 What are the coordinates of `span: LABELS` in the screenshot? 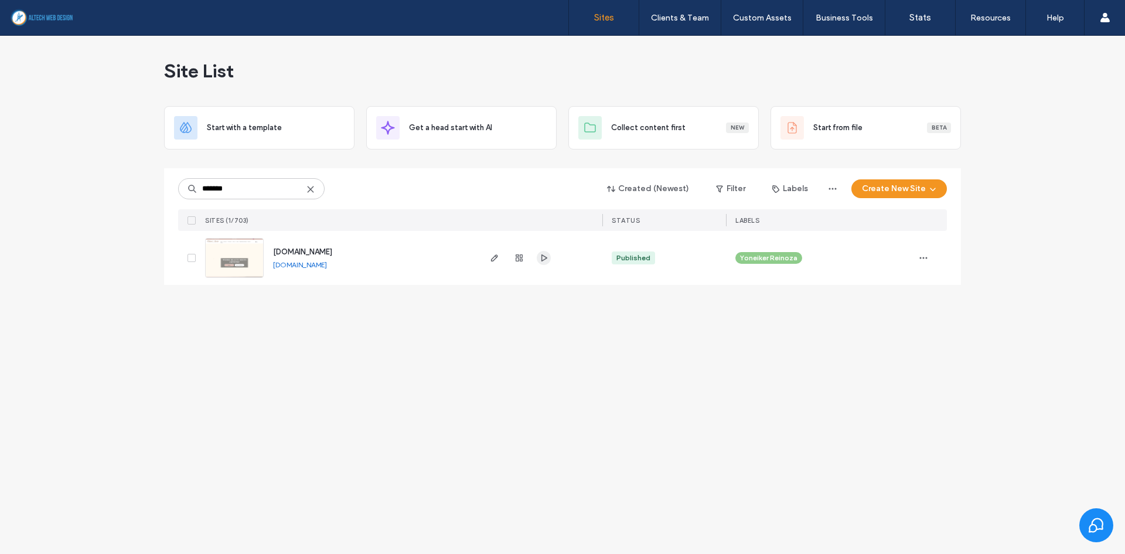 It's located at (747, 220).